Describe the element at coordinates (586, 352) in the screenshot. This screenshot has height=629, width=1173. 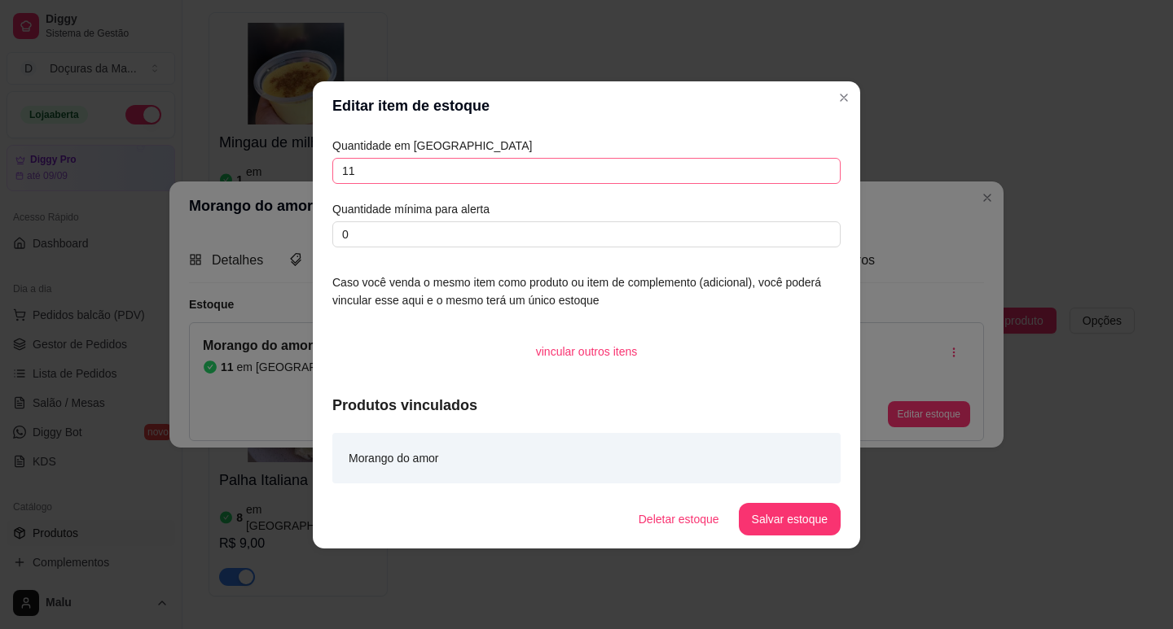
I see `button: vincular outros itens` at that location.